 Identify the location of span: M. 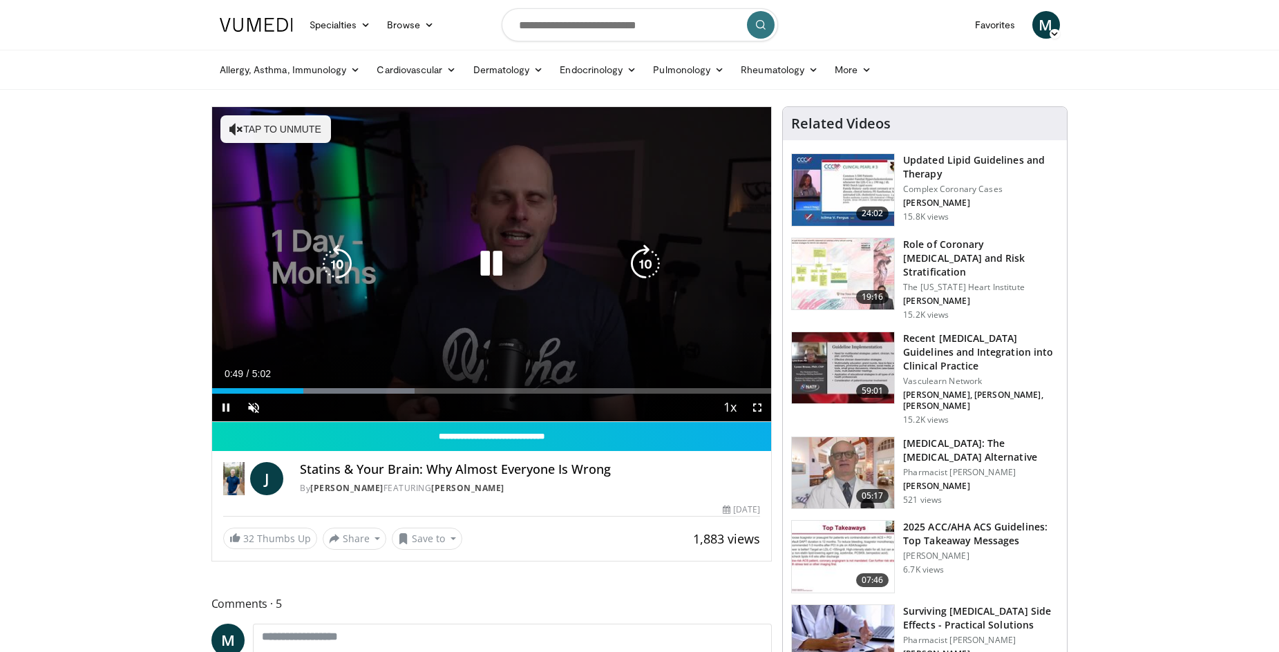
(1046, 25).